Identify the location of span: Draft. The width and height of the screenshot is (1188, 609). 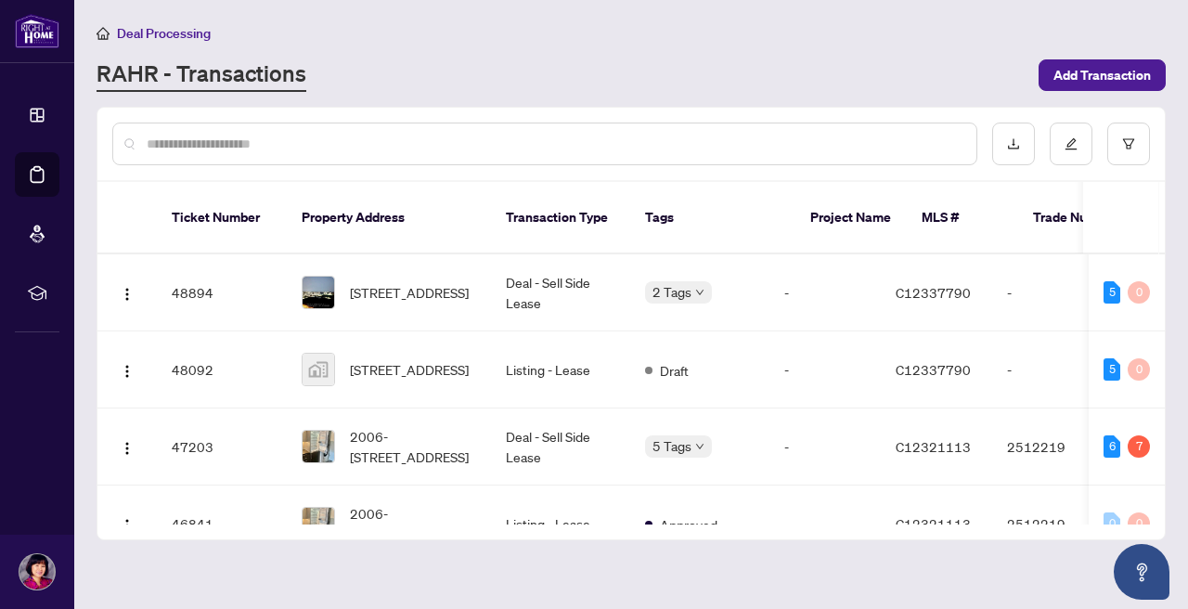
(674, 370).